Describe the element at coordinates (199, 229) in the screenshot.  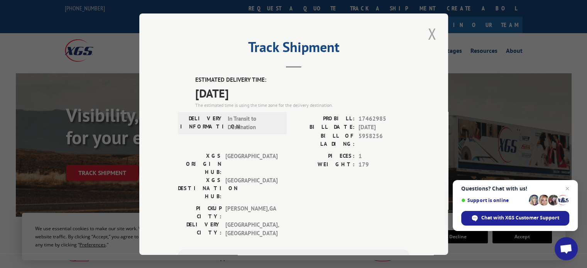
I see `label: DELIVERY CITY:` at that location.